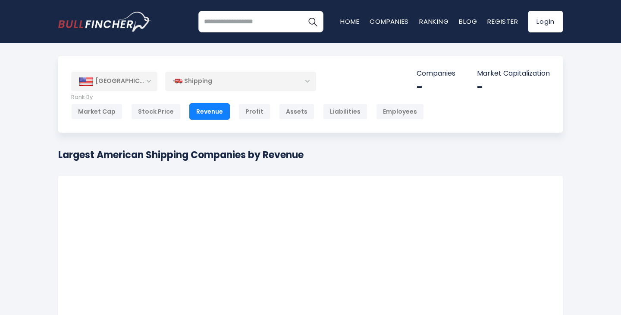 The width and height of the screenshot is (621, 315). What do you see at coordinates (514, 73) in the screenshot?
I see `p: Market Capitalization` at bounding box center [514, 73].